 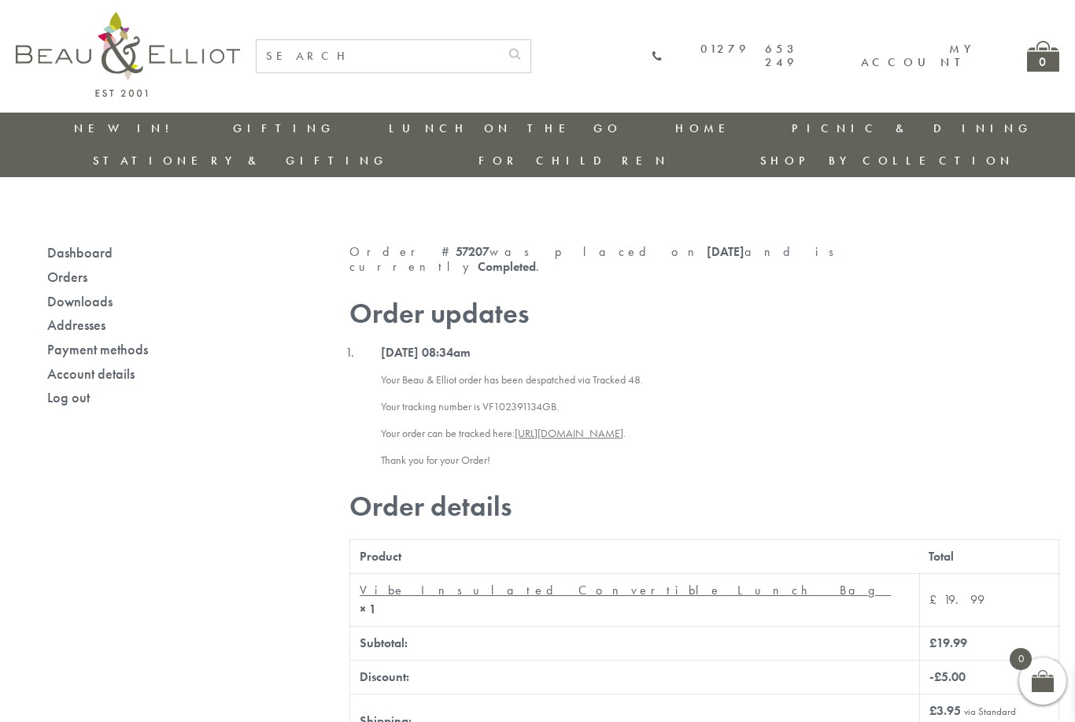 I want to click on a: Vibe Insulated Convertible Lunch Bag, so click(x=625, y=589).